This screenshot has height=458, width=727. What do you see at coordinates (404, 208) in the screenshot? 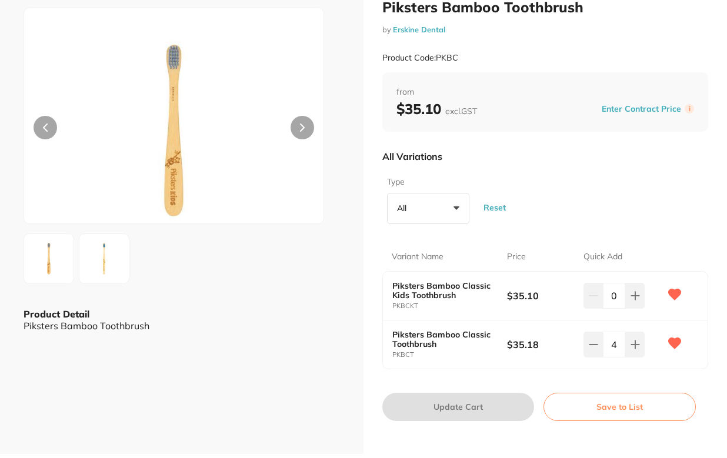
I see `p: All` at bounding box center [404, 208].